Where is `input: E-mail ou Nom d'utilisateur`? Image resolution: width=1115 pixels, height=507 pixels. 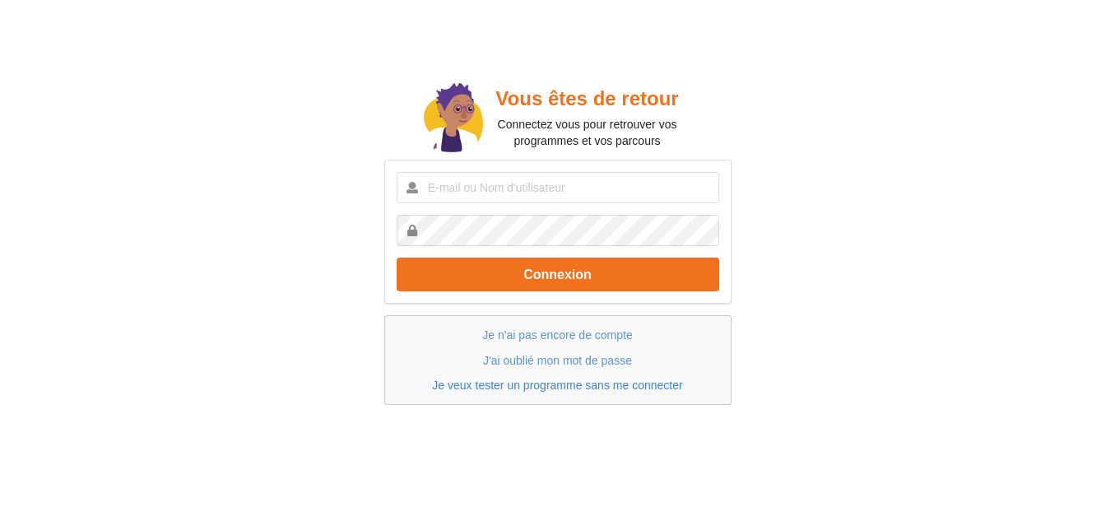
input: E-mail ou Nom d'utilisateur is located at coordinates (558, 188).